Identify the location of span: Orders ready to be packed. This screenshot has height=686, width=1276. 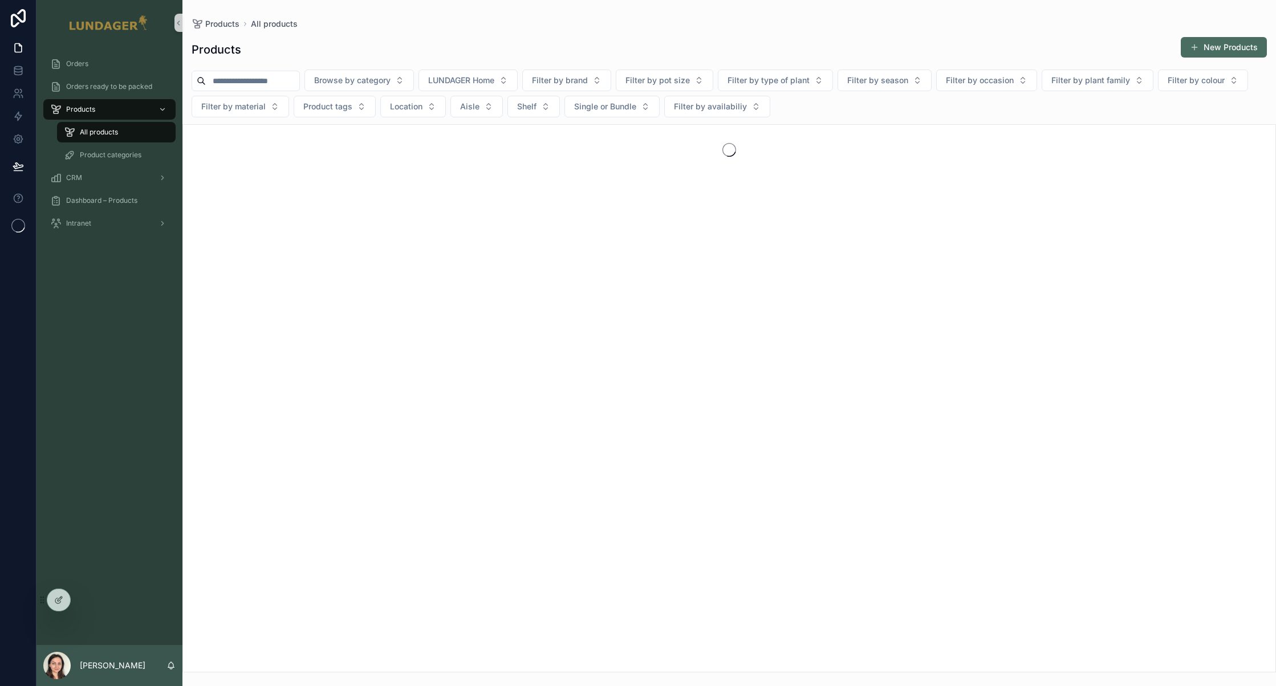
(109, 87).